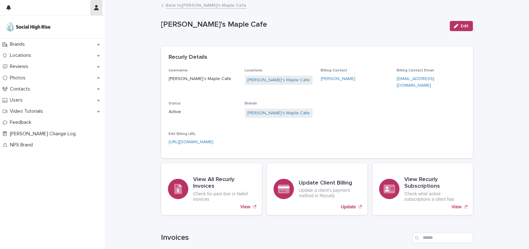 This screenshot has height=249, width=529. What do you see at coordinates (224, 197) in the screenshot?
I see `p: Check for past due or failed inovices` at bounding box center [224, 197].